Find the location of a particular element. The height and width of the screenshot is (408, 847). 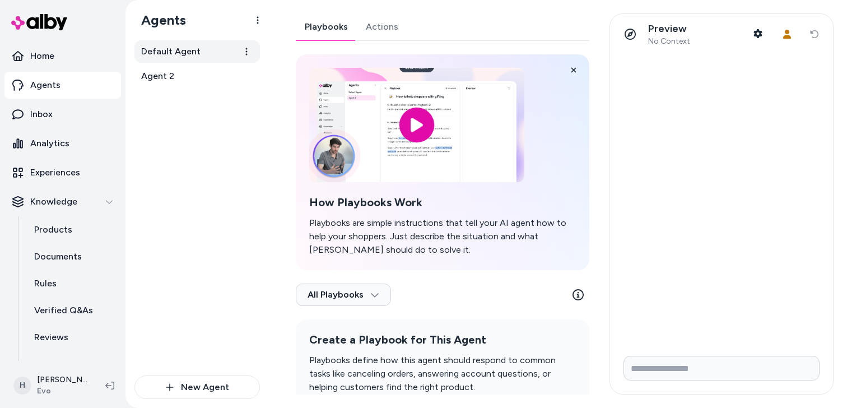

span: Agent 2 is located at coordinates (157, 76).